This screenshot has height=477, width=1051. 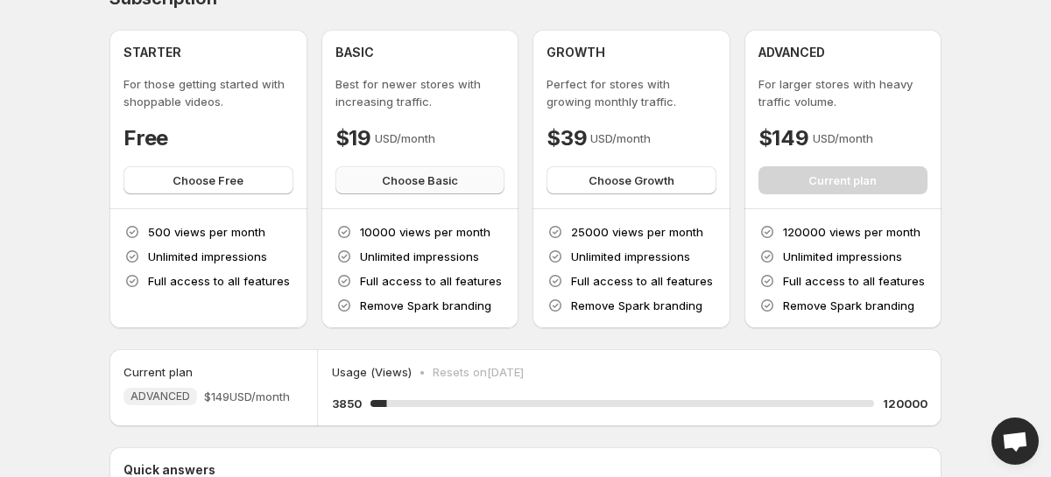 I want to click on button: Choose Growth, so click(x=631, y=180).